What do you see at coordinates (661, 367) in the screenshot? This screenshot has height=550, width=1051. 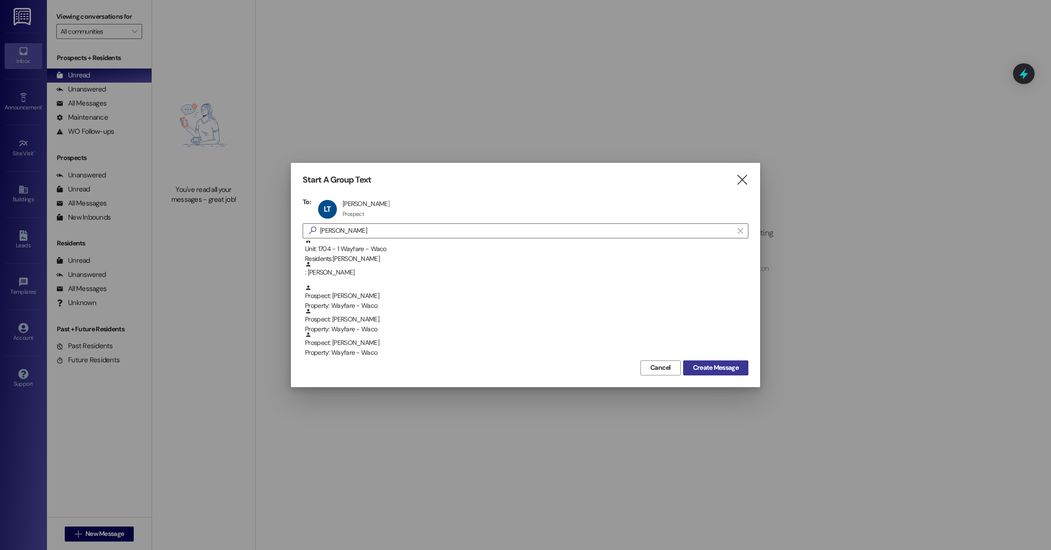 I see `span: Cancel` at bounding box center [661, 367].